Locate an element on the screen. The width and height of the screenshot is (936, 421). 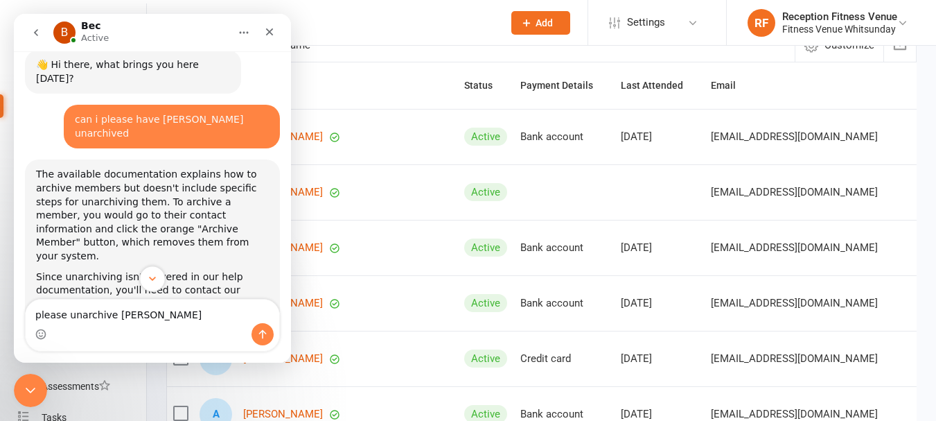
div: Reception says… is located at coordinates (139, 118).